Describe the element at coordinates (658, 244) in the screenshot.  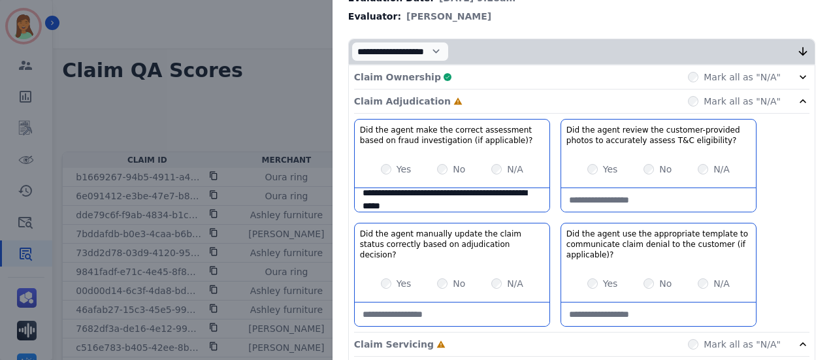
I see `h3: Did the agent use the appropriate template to communicate claim denial to the customer (if applic...` at that location.